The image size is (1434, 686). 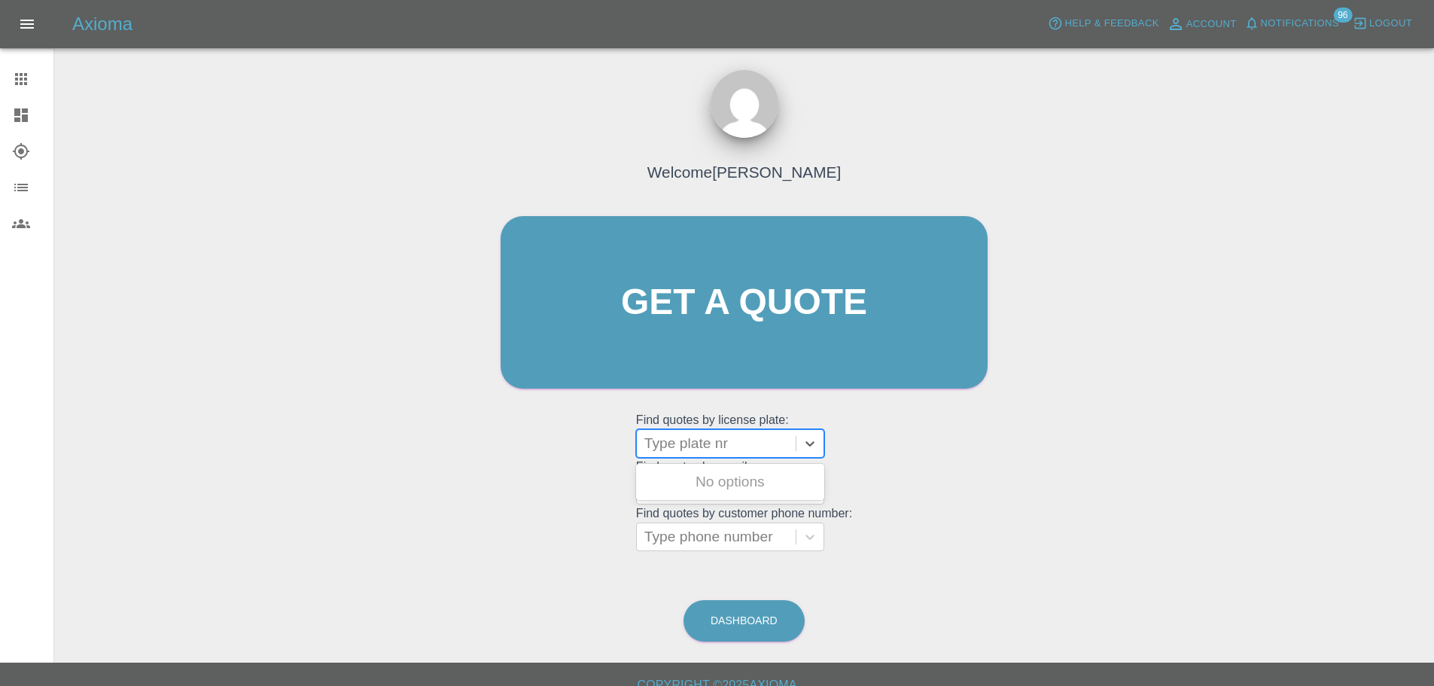 I want to click on button: Logout, so click(x=1382, y=23).